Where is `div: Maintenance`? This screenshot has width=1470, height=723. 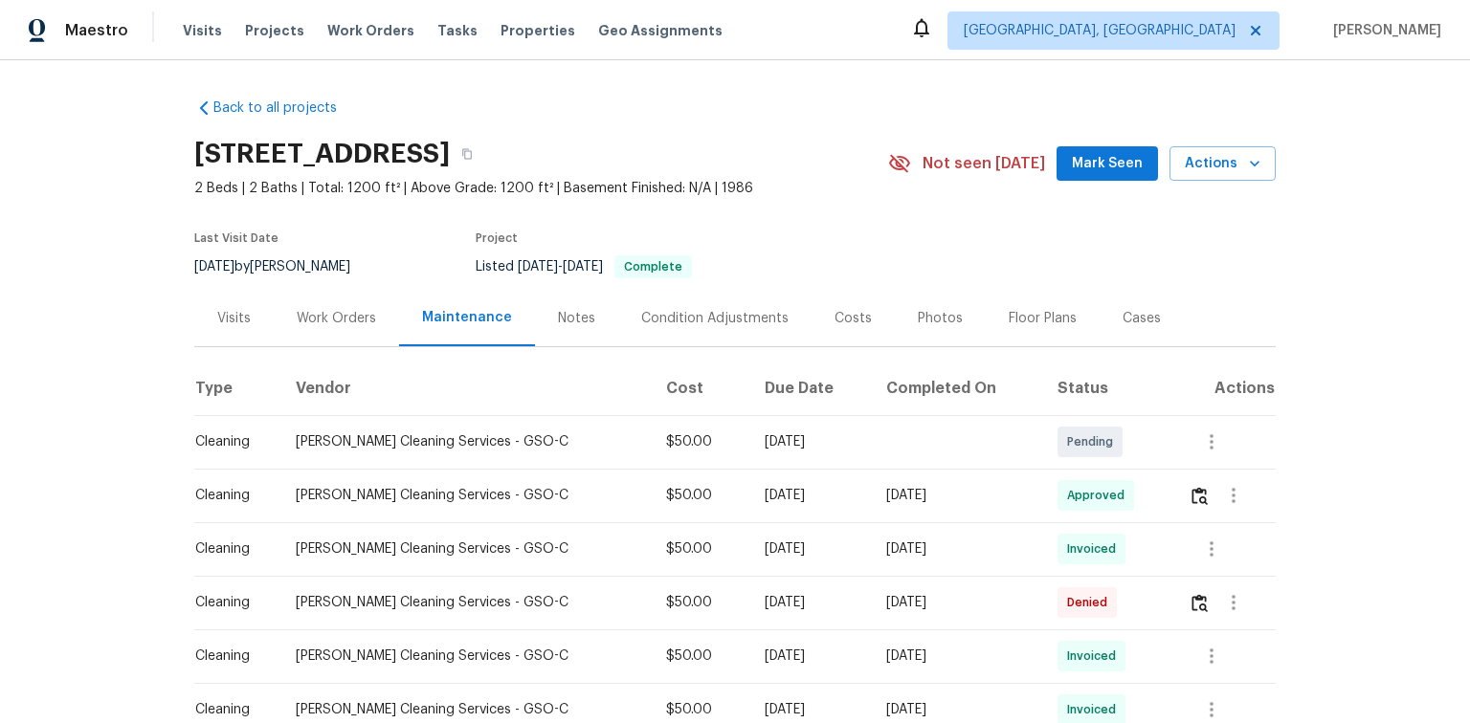
div: Maintenance is located at coordinates (467, 318).